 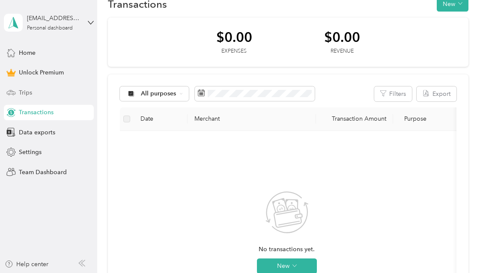 What do you see at coordinates (252, 119) in the screenshot?
I see `th: Merchant` at bounding box center [252, 119].